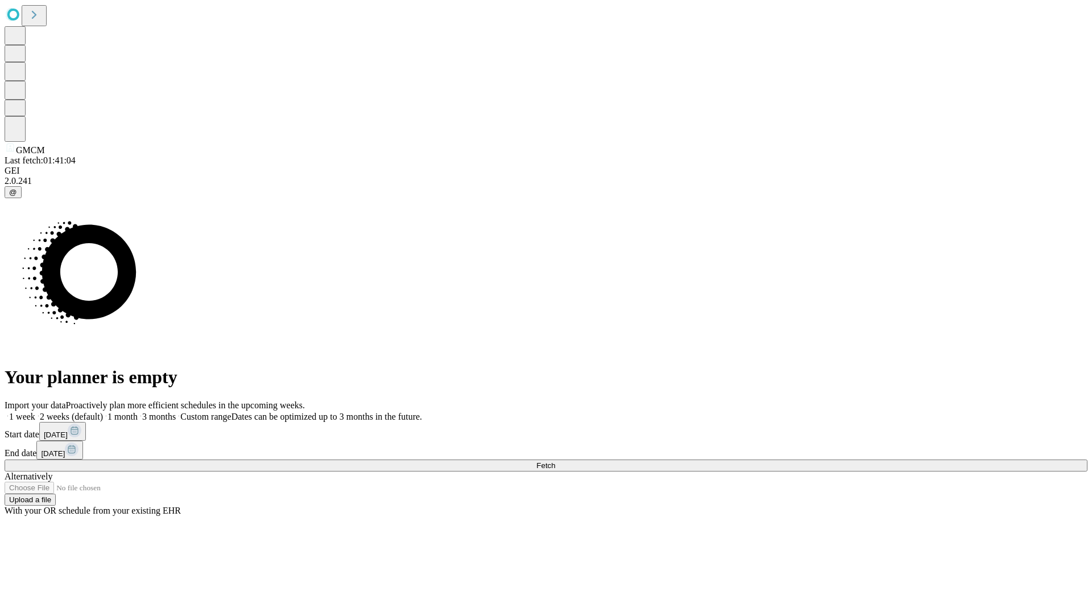 This screenshot has width=1092, height=615. What do you see at coordinates (185, 405) in the screenshot?
I see `span: Proactively plan more efficient schedules in the upcoming weeks.` at bounding box center [185, 405].